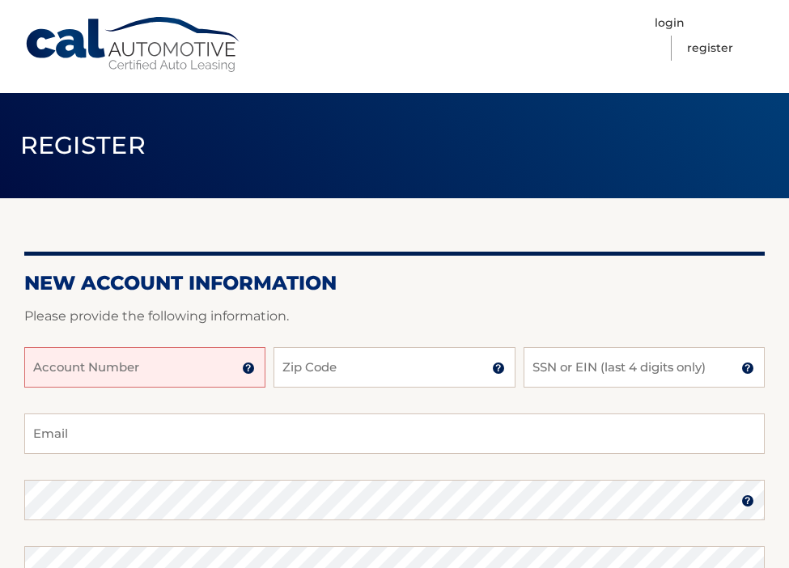  What do you see at coordinates (669, 23) in the screenshot?
I see `a: Login` at bounding box center [669, 23].